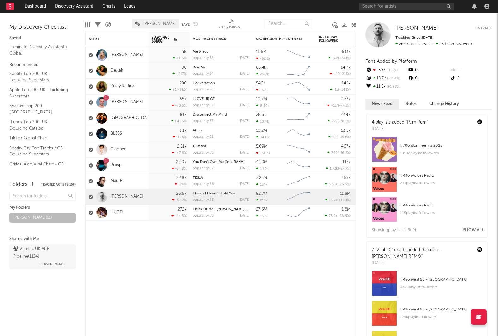 The image size is (498, 336). Describe the element at coordinates (280, 39) in the screenshot. I see `div: Spotify Monthly Listeners` at that location.